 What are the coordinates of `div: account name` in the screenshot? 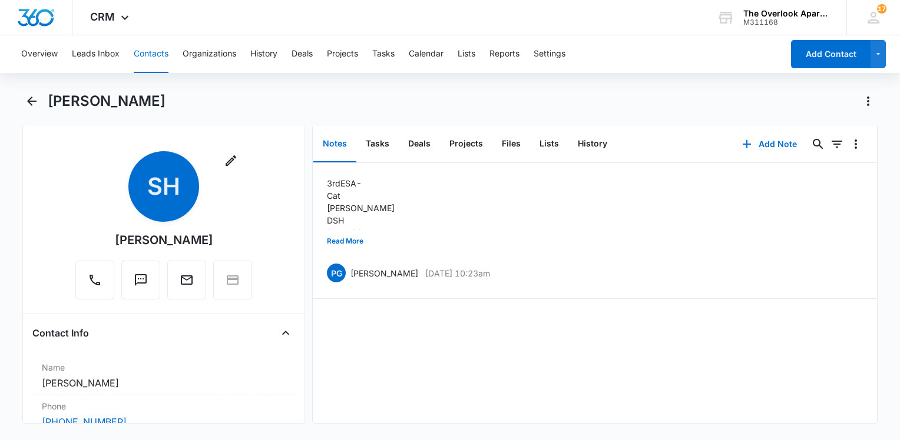 It's located at (786, 14).